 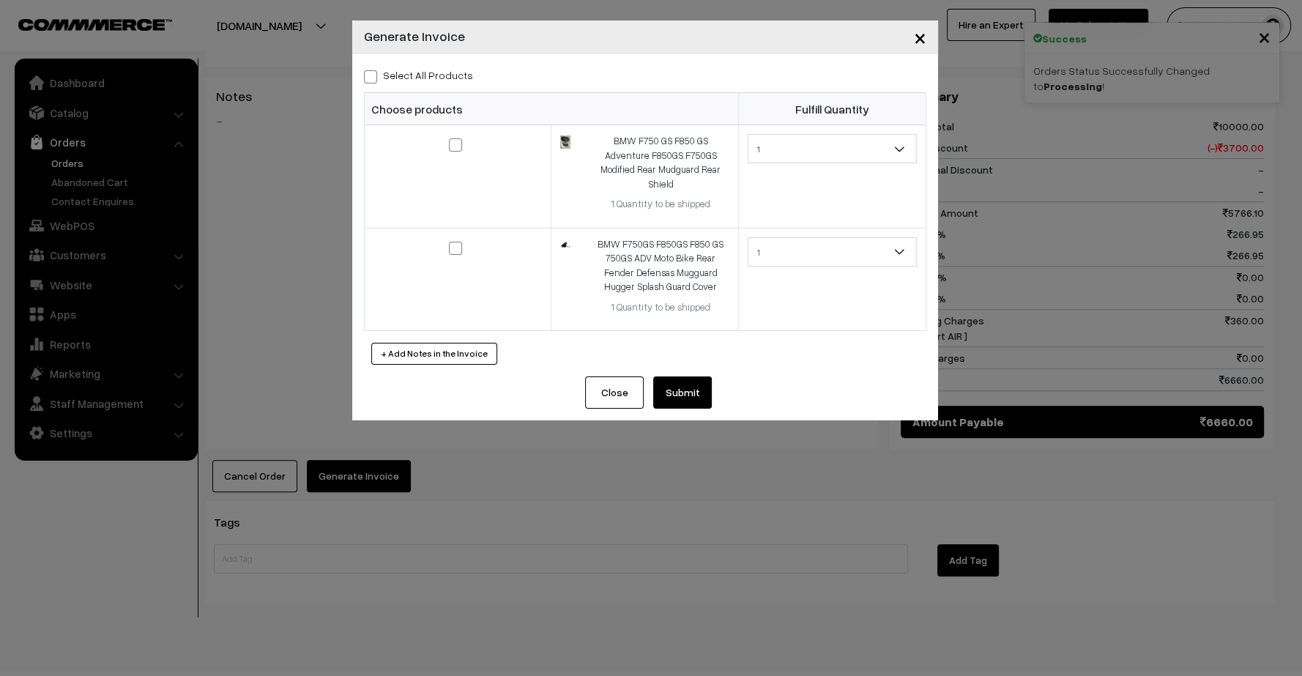 I want to click on th: Choose products, so click(x=551, y=109).